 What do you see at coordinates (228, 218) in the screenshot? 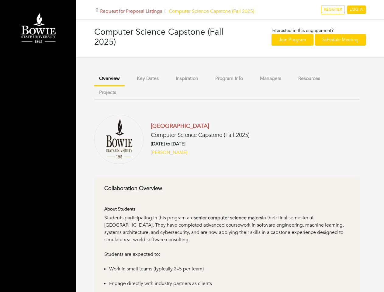
I see `strong: senior computer science majors` at bounding box center [228, 218].